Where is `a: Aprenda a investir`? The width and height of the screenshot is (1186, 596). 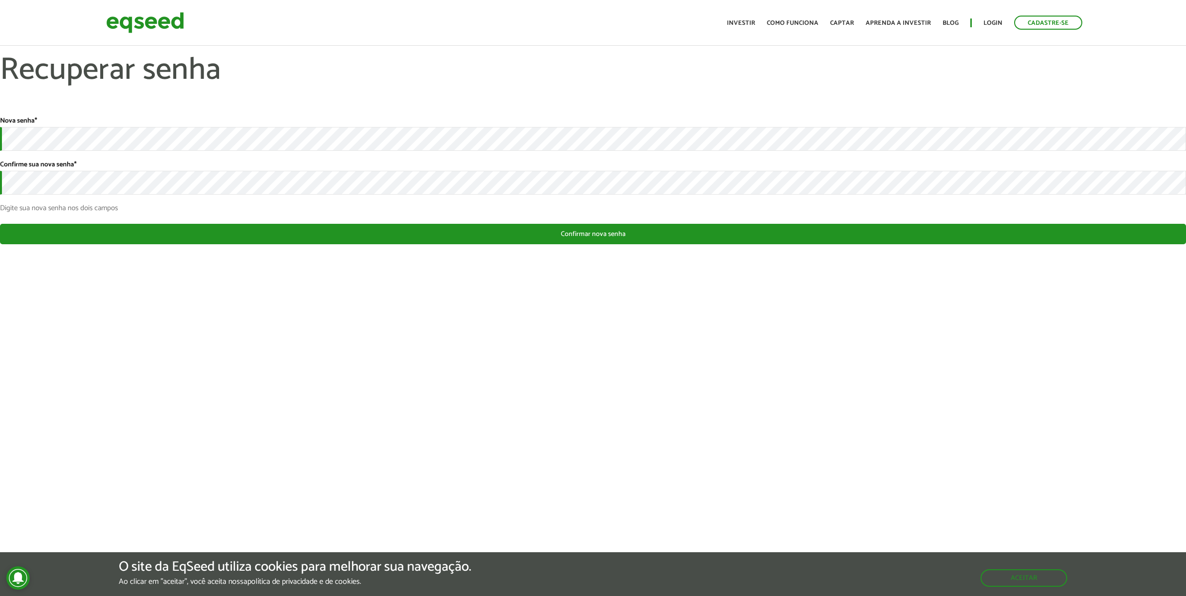 a: Aprenda a investir is located at coordinates (898, 23).